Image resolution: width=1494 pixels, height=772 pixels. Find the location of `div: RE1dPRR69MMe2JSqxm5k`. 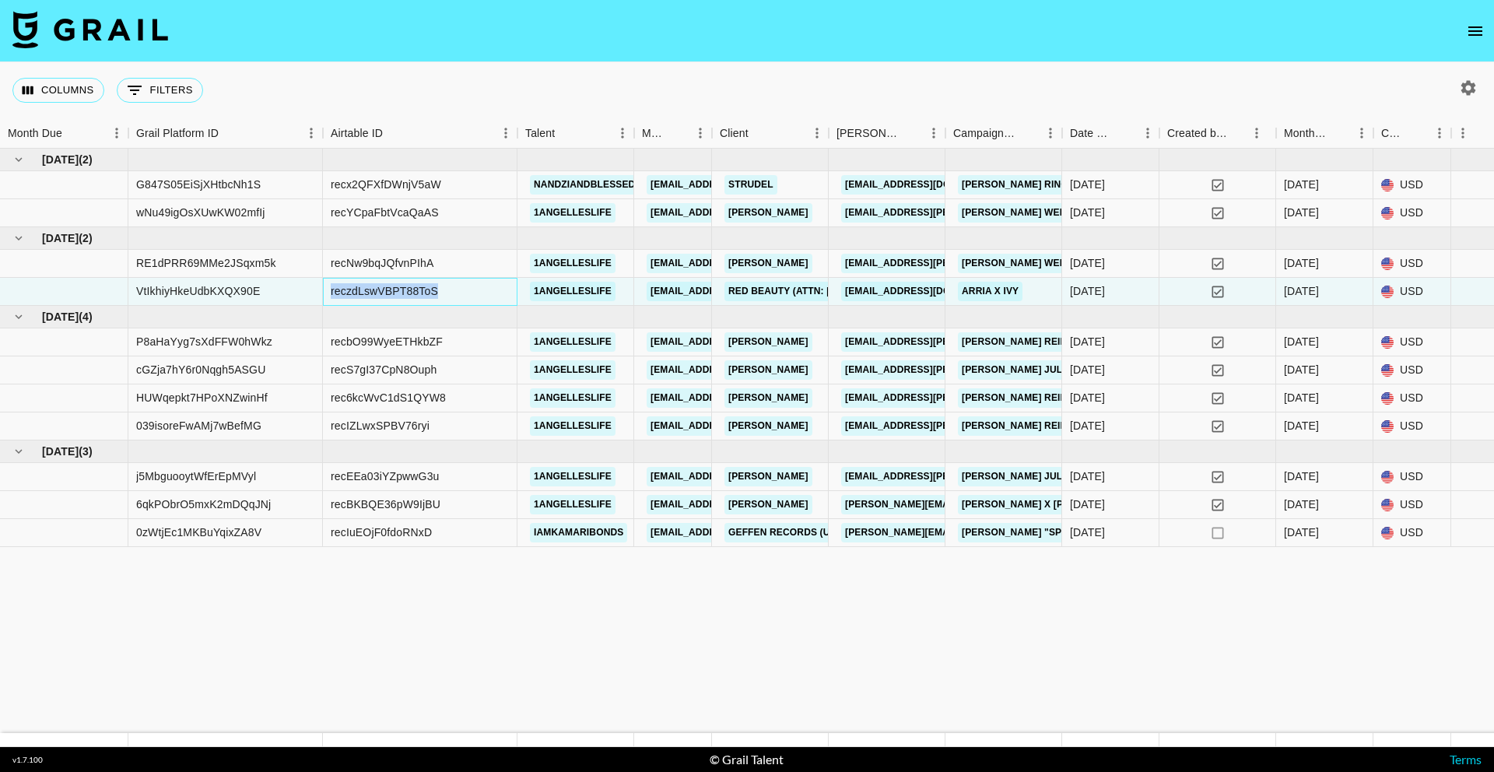

div: RE1dPRR69MMe2JSqxm5k is located at coordinates (206, 263).